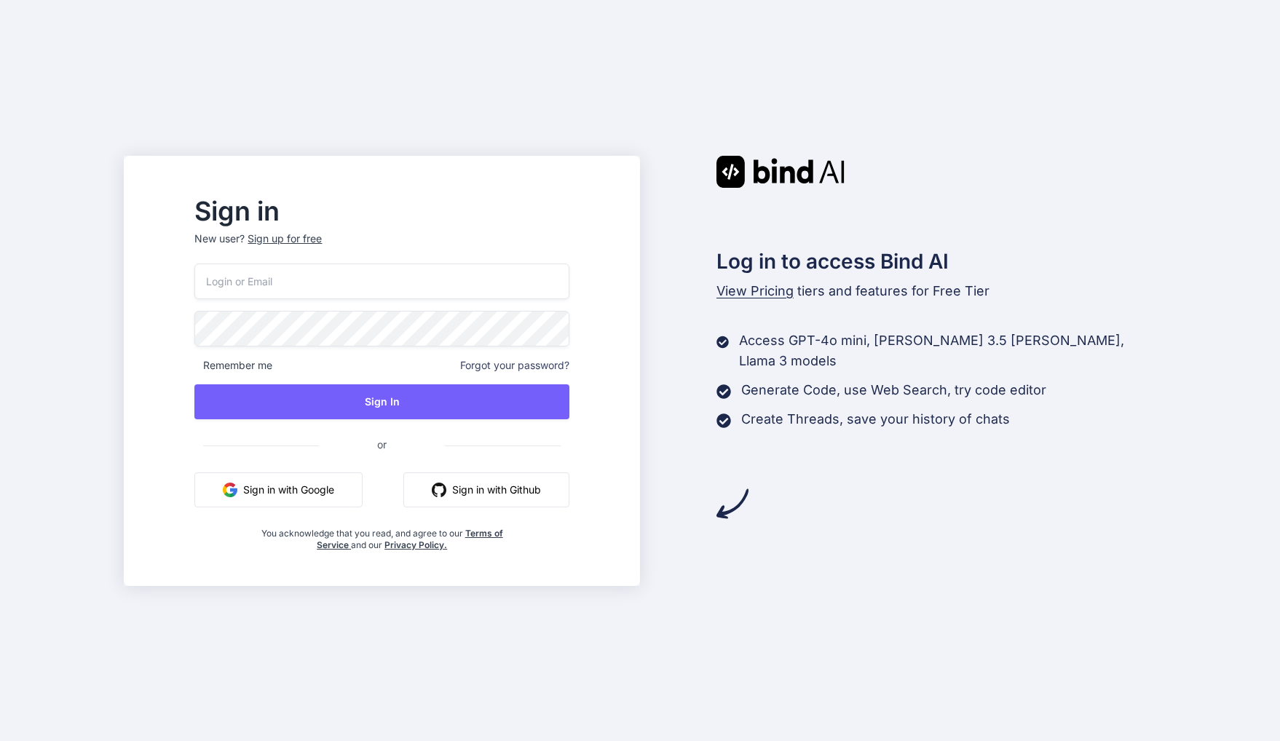 This screenshot has height=741, width=1280. Describe the element at coordinates (278, 490) in the screenshot. I see `button: Sign in with Google` at that location.